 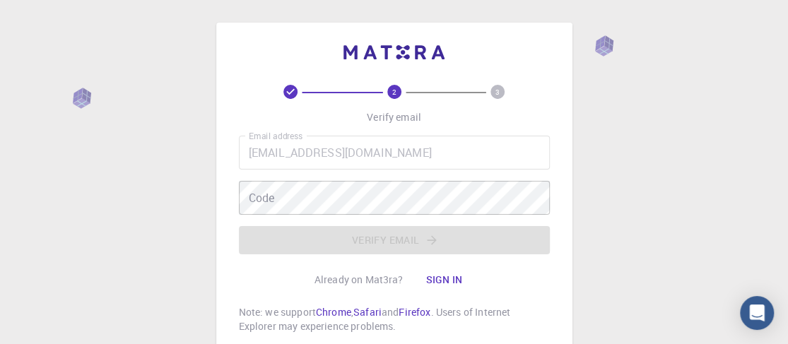 What do you see at coordinates (394, 92) in the screenshot?
I see `text: 2` at bounding box center [394, 92].